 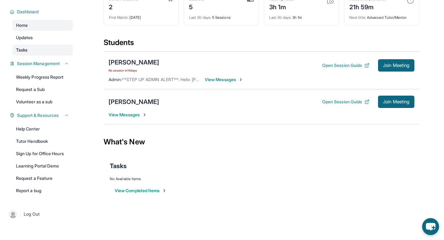 What do you see at coordinates (43, 178) in the screenshot?
I see `a: Request a Feature` at bounding box center [43, 178].